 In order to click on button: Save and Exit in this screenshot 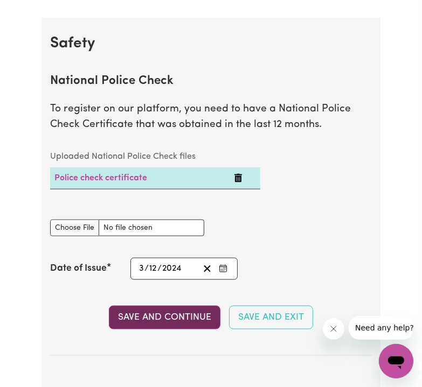, I will do `click(271, 318)`.